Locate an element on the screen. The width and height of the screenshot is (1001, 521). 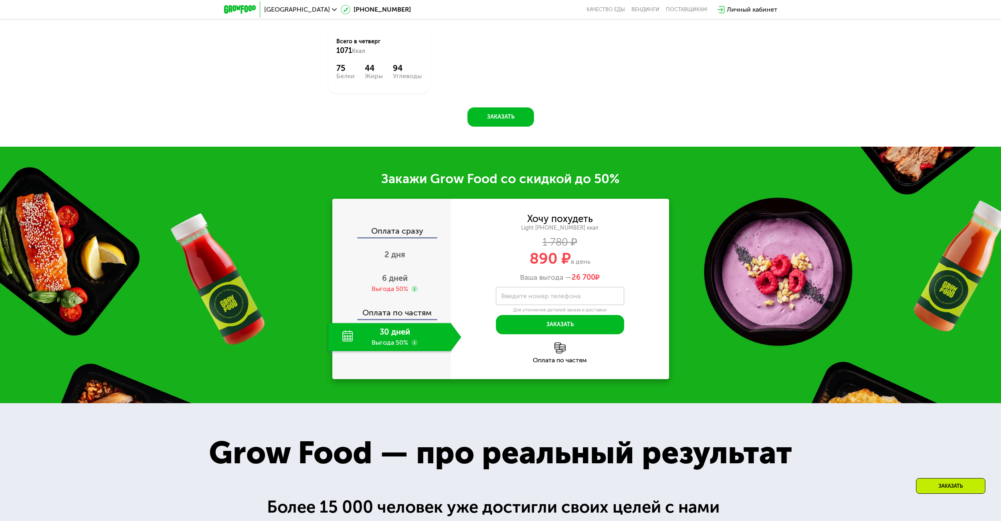
div: Выгода 50% is located at coordinates (390, 289).